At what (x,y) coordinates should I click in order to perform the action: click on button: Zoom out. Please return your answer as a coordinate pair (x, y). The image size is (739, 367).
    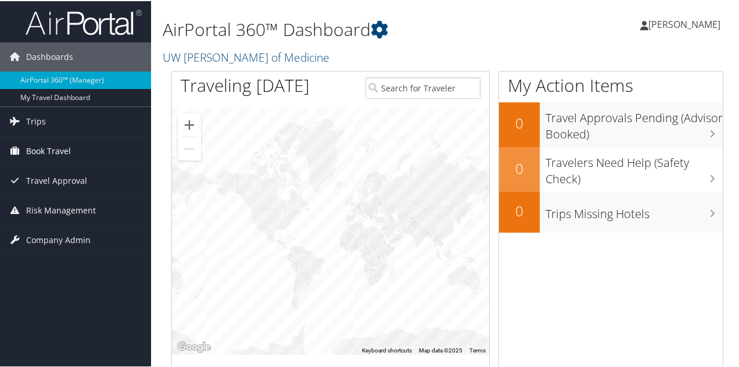
    Looking at the image, I should click on (189, 148).